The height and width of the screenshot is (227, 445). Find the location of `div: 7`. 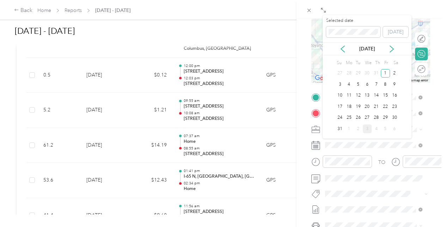

div: 7 is located at coordinates (376, 84).